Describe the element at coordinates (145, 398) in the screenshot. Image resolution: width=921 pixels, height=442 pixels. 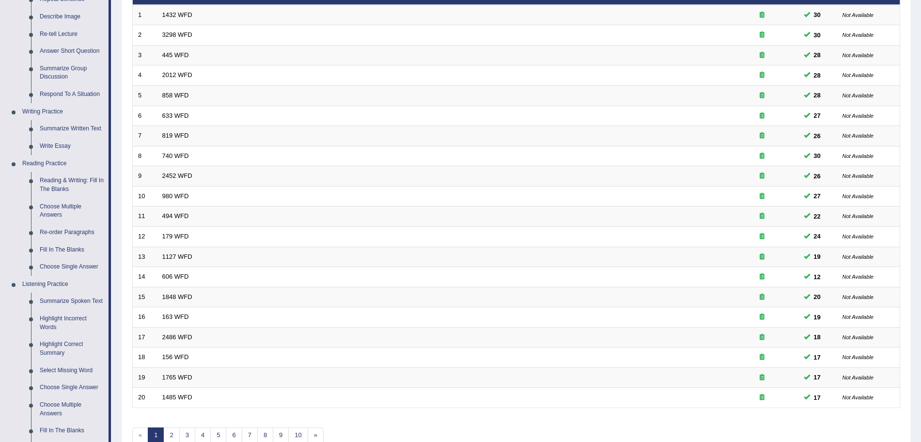
I see `td: 20` at that location.